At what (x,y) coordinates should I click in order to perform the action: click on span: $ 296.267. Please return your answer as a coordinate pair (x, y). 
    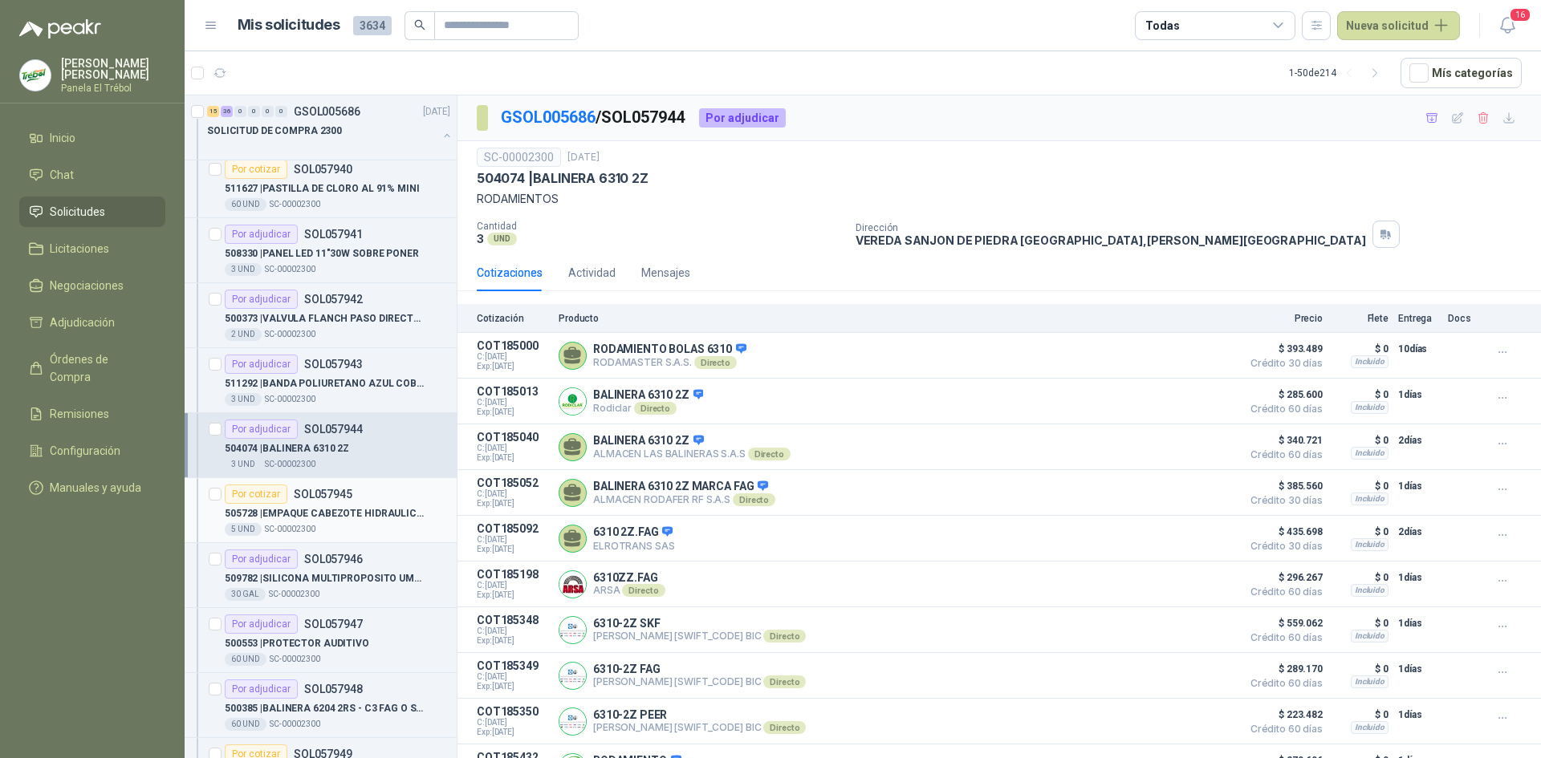
    Looking at the image, I should click on (1283, 578).